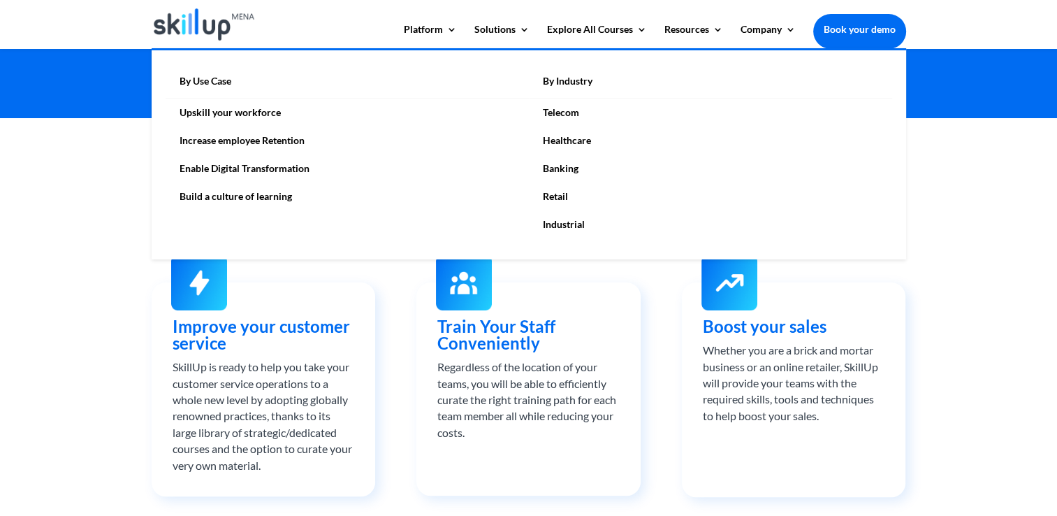 Image resolution: width=1057 pixels, height=516 pixels. I want to click on a: Healthcare, so click(711, 140).